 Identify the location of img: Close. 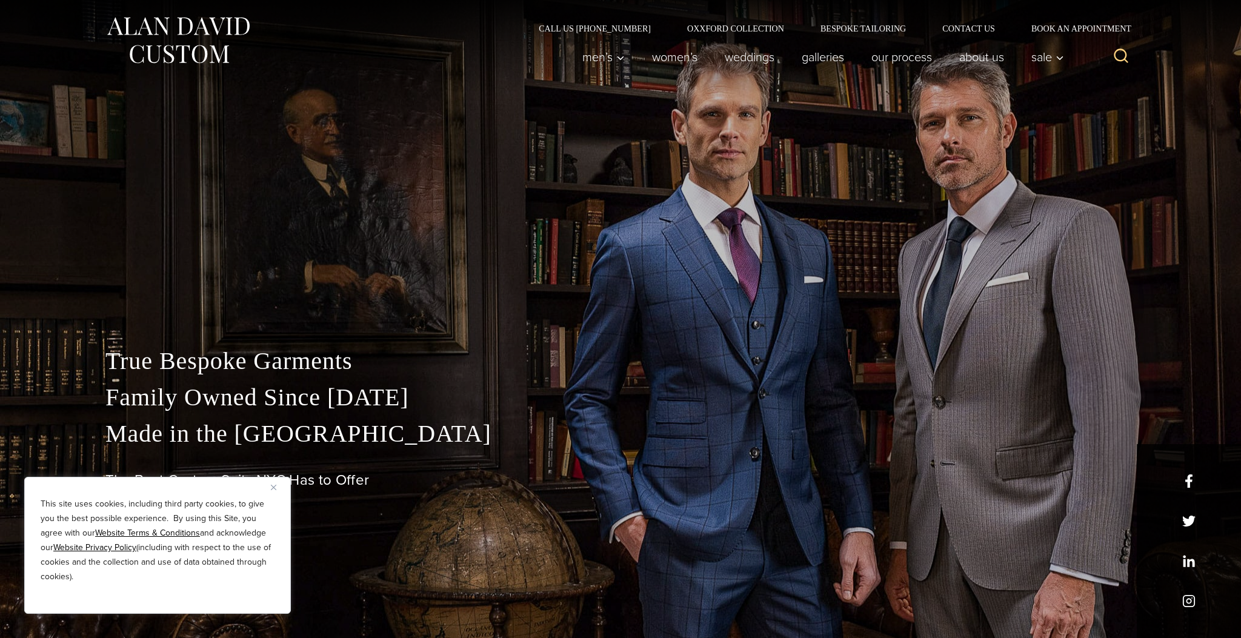
(273, 487).